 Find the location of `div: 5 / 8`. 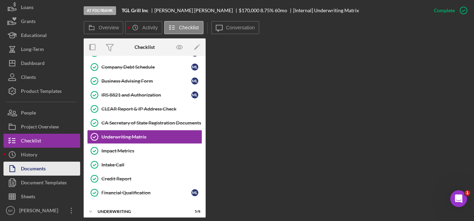

div: 5 / 8 is located at coordinates (194, 211).